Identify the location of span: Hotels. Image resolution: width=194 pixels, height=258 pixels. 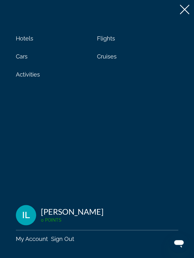
(24, 38).